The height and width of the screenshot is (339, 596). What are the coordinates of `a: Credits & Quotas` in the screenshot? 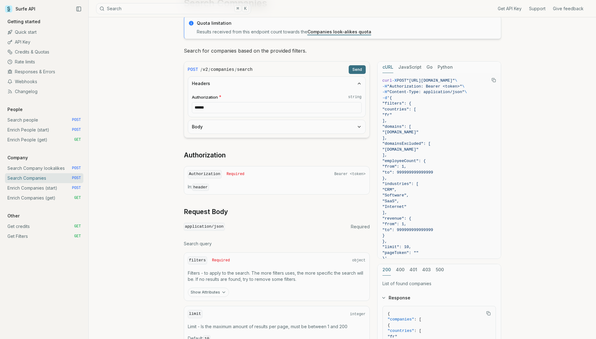 It's located at (44, 52).